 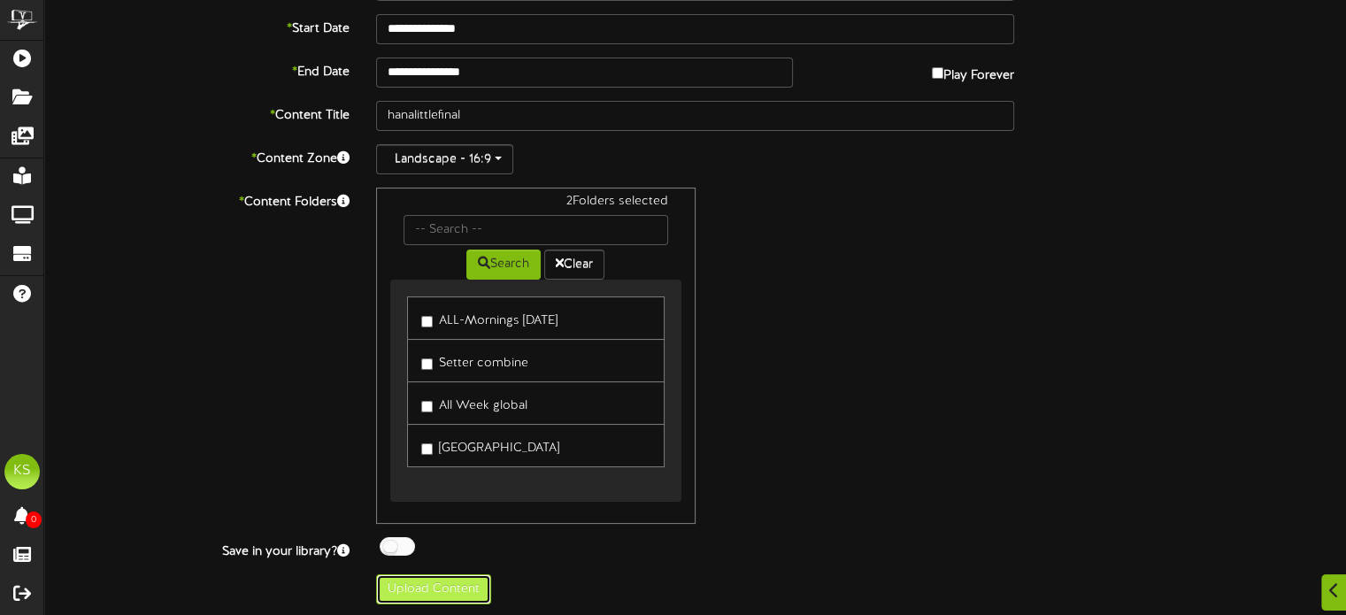 I want to click on label: Content Title, so click(x=196, y=112).